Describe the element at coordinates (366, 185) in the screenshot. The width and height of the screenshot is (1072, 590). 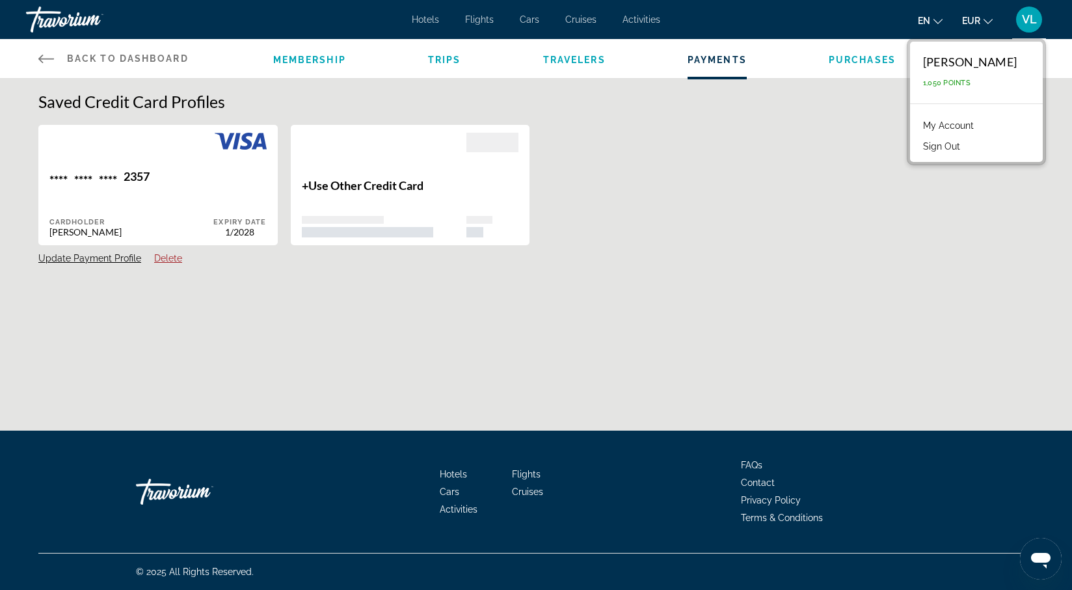
I see `span: Use Other Credit Card` at that location.